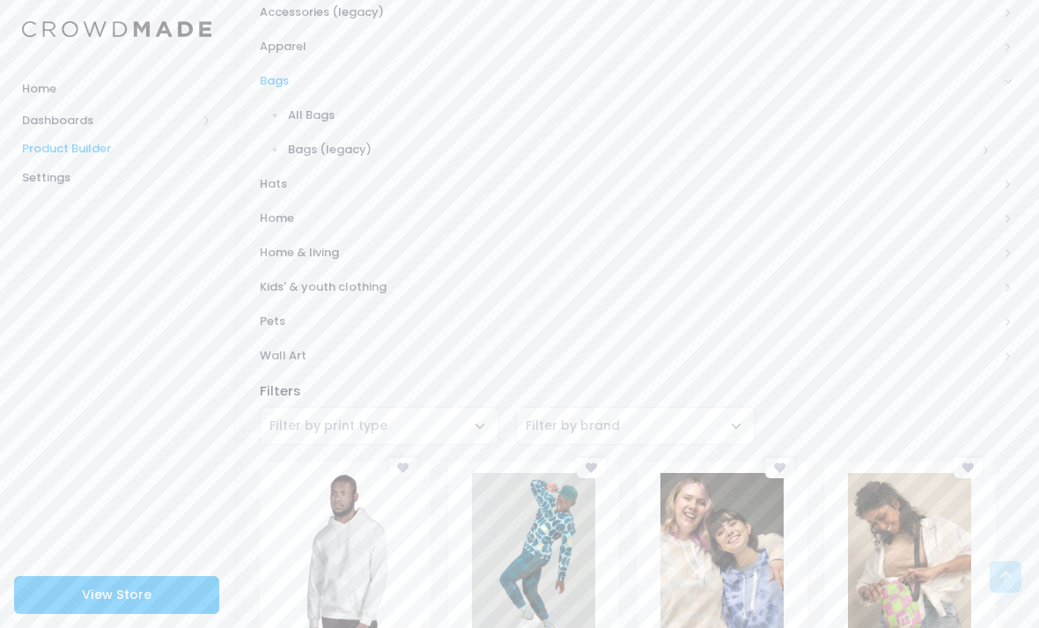 This screenshot has width=1039, height=628. What do you see at coordinates (625, 115) in the screenshot?
I see `a: All Bags` at bounding box center [625, 115].